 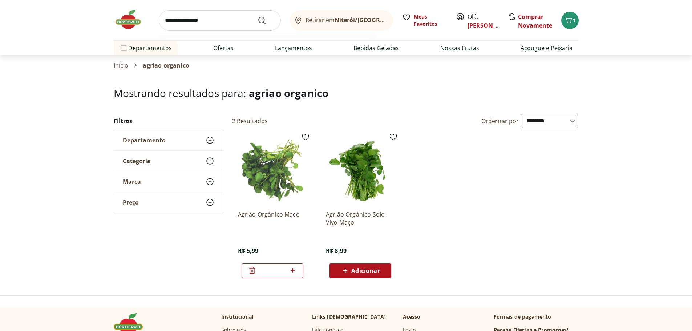 I want to click on a: Agrião Orgânico Maço, so click(x=272, y=218).